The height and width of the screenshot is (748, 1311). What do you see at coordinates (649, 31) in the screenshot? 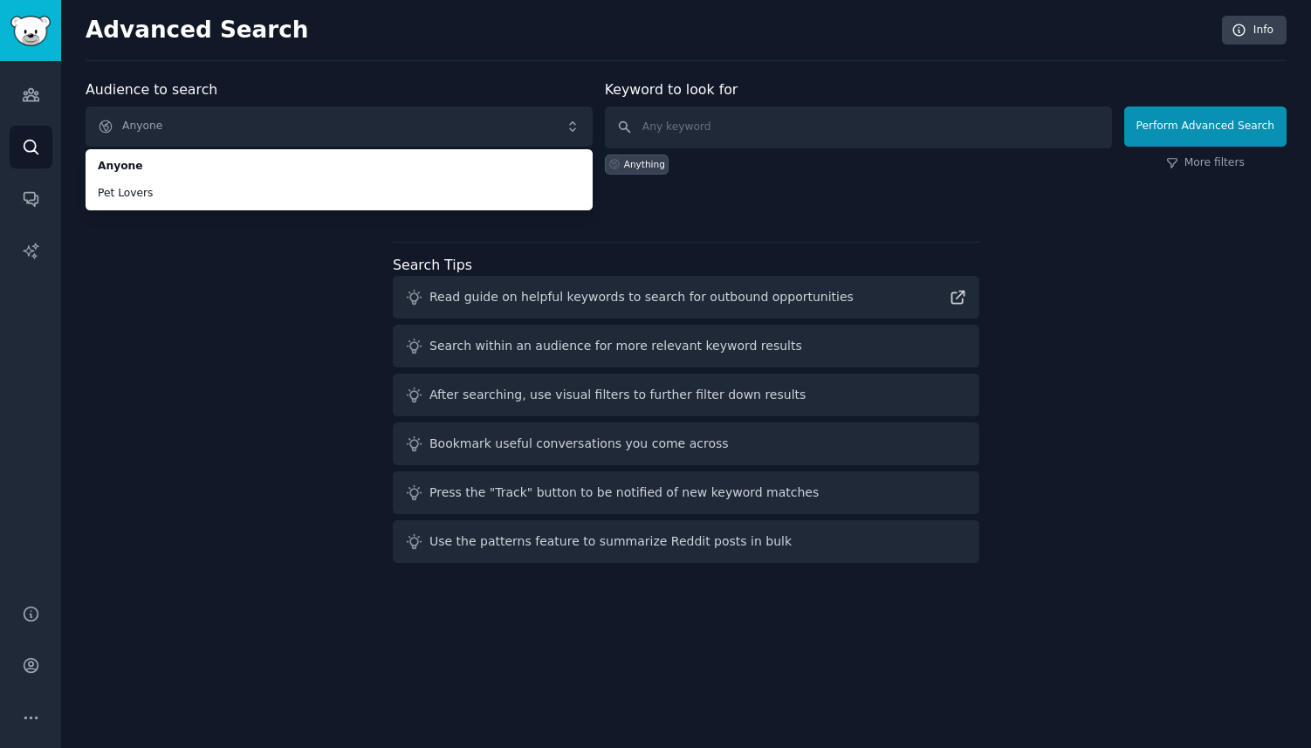
I see `h2: Advanced Search` at bounding box center [649, 31].